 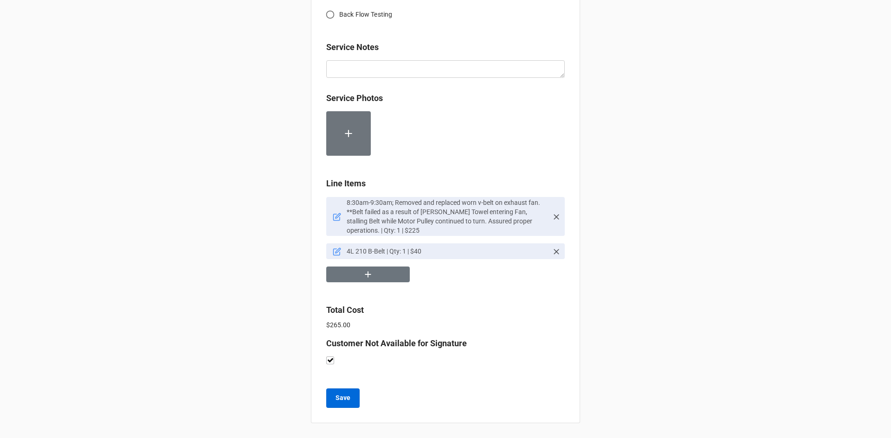 I want to click on b: Total Cost, so click(x=345, y=310).